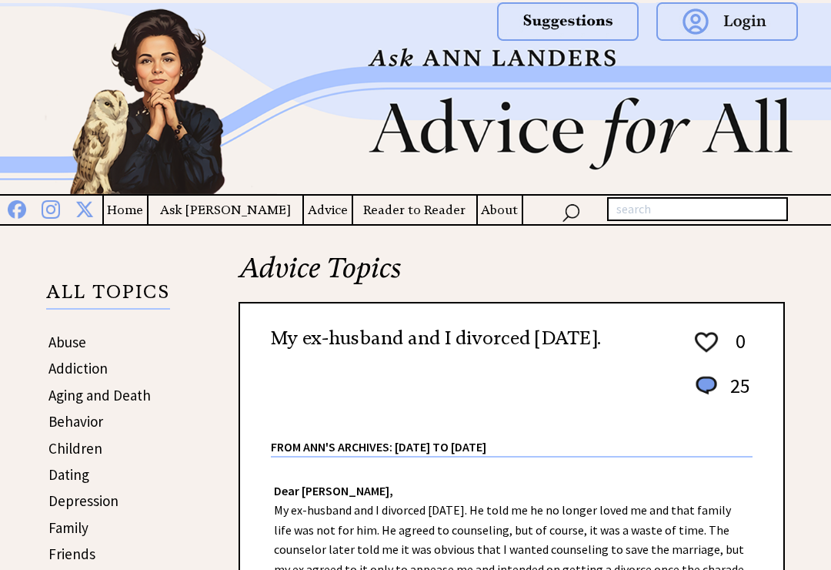 Image resolution: width=831 pixels, height=570 pixels. What do you see at coordinates (69, 527) in the screenshot?
I see `a: Family` at bounding box center [69, 527].